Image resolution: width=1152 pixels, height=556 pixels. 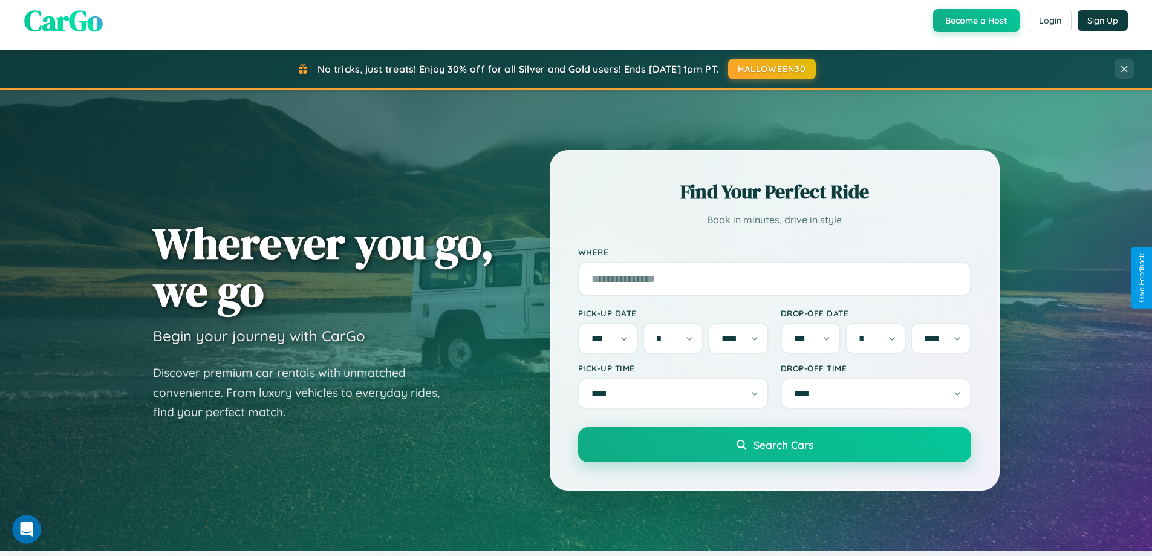 What do you see at coordinates (775, 192) in the screenshot?
I see `h2: Find Your Perfect Ride` at bounding box center [775, 192].